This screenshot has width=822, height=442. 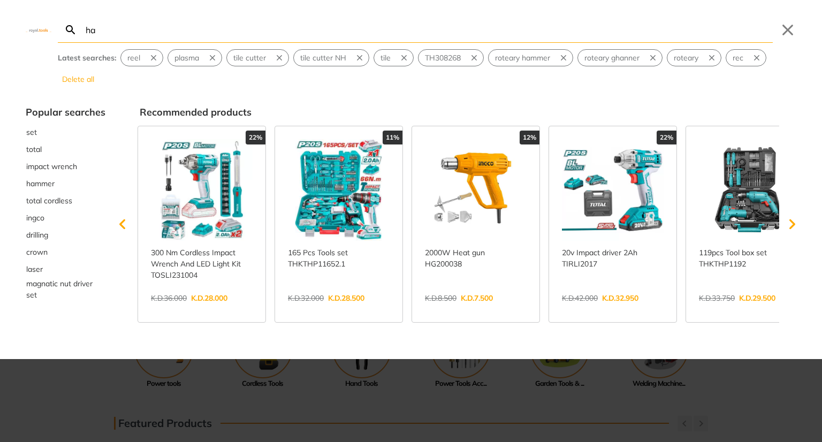 What do you see at coordinates (611, 58) in the screenshot?
I see `button: Select suggestion: roteary ghanner` at bounding box center [611, 58].